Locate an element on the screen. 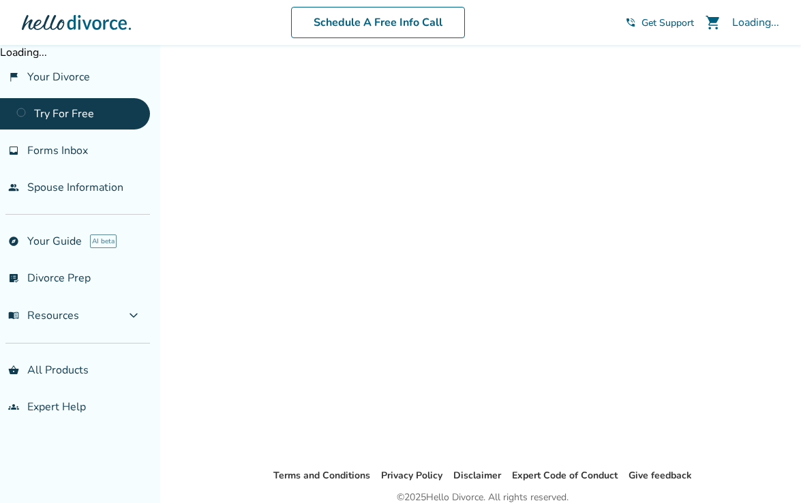  span: shopping_cart is located at coordinates (713, 22).